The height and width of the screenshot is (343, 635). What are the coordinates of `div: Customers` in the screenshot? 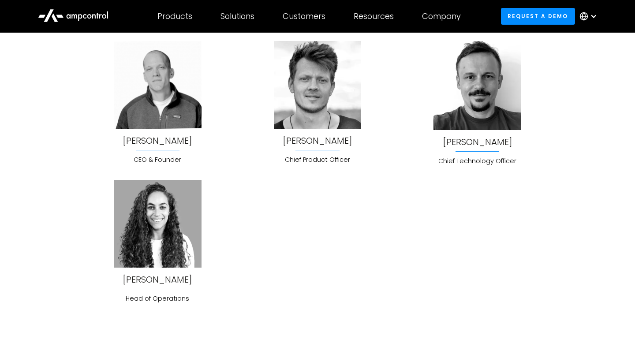 It's located at (304, 16).